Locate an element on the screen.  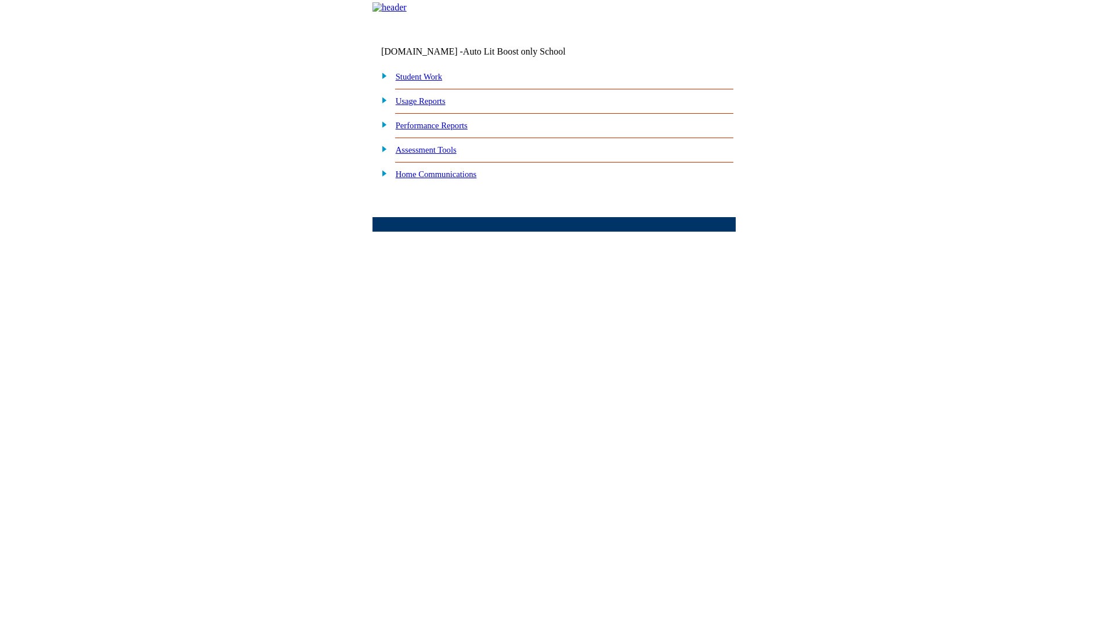
a: Usage Reports is located at coordinates (421, 101).